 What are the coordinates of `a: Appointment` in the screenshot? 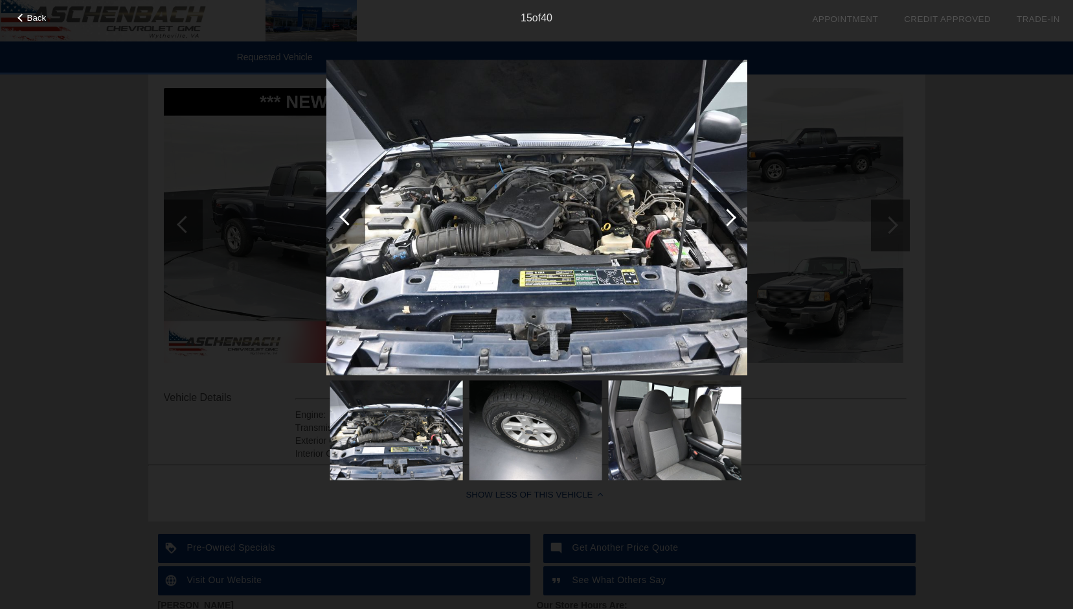 It's located at (845, 19).